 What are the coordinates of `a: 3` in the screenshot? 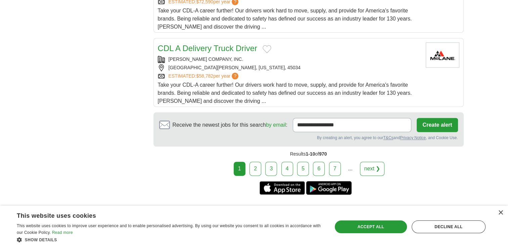 It's located at (271, 168).